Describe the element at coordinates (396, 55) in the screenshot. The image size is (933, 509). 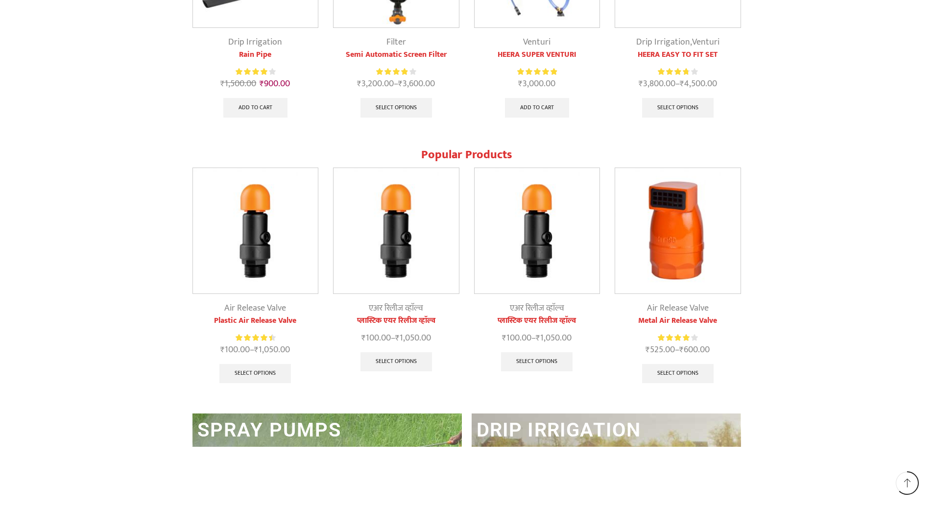
I see `a: Semi Automatic Screen Filter` at that location.